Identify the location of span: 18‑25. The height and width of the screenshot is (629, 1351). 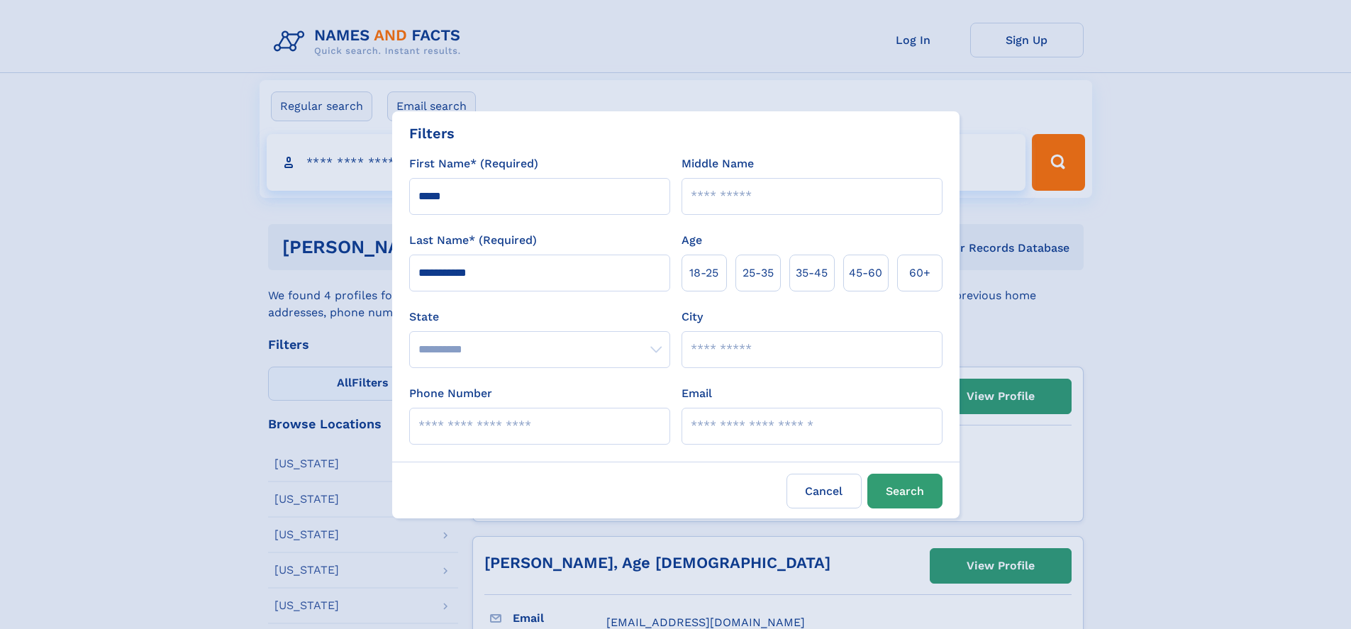
(704, 273).